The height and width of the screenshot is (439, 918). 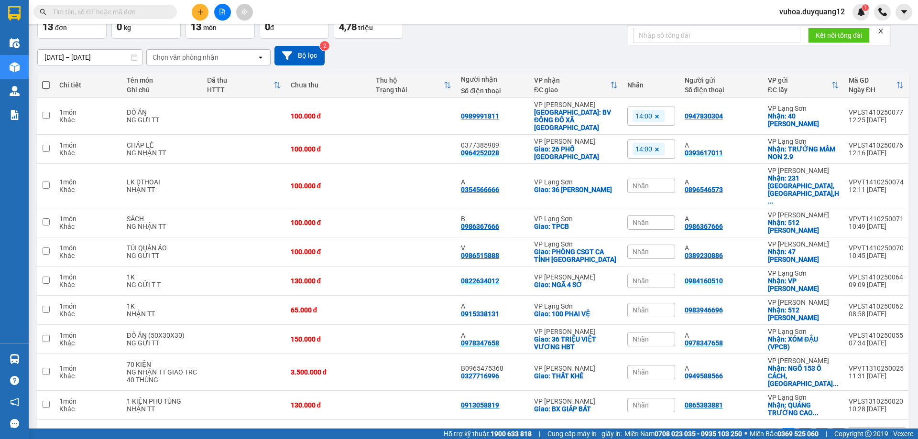 What do you see at coordinates (492, 79) in the screenshot?
I see `div: Người nhận` at bounding box center [492, 79].